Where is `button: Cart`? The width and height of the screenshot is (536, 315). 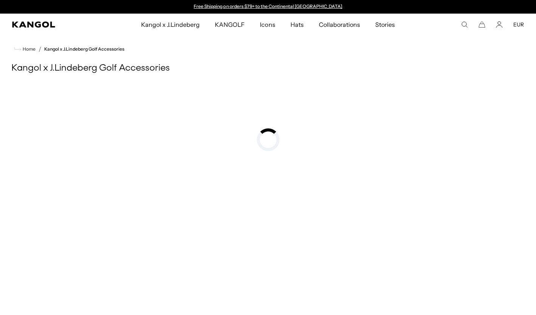
button: Cart is located at coordinates (482, 25).